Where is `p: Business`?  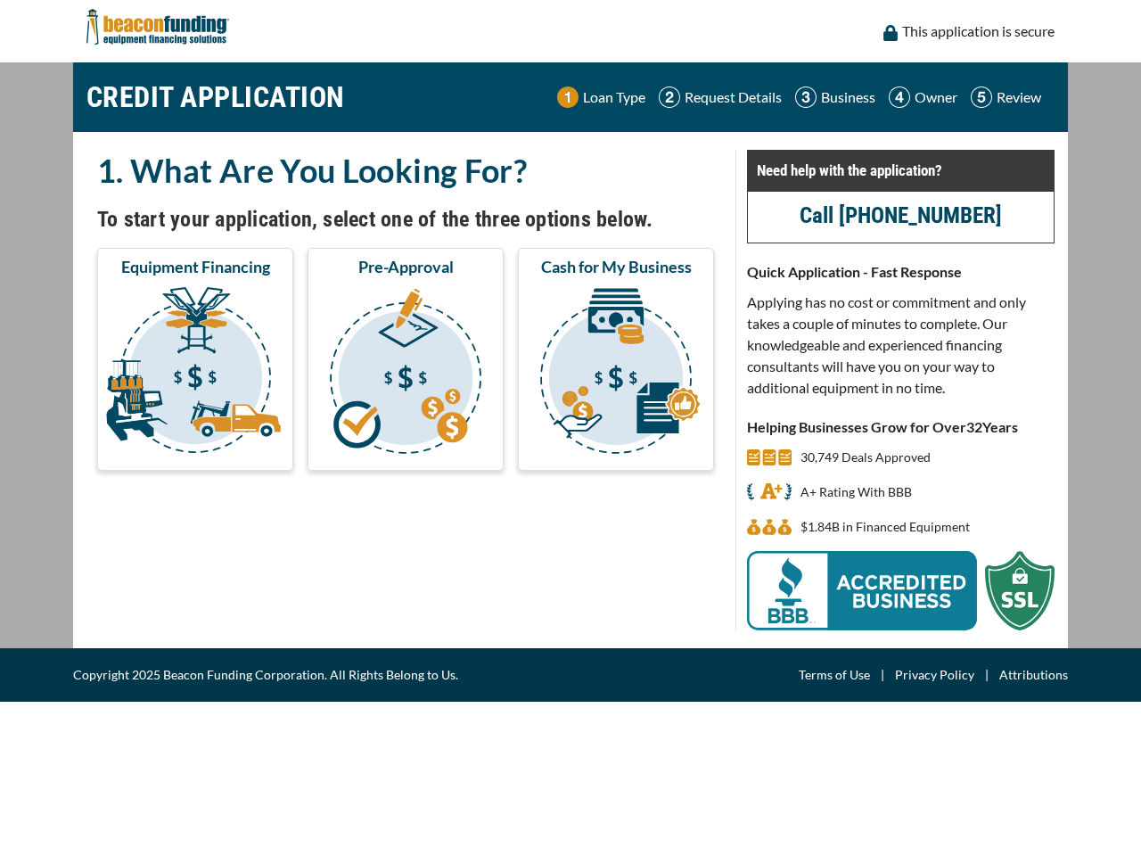 p: Business is located at coordinates (848, 97).